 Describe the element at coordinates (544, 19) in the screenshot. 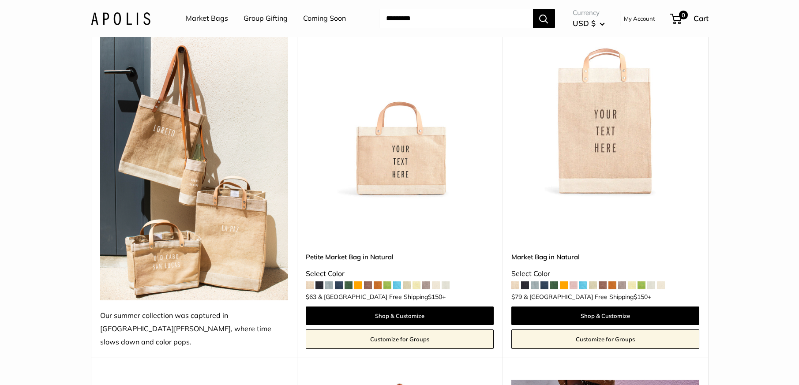

I see `button: Search` at that location.